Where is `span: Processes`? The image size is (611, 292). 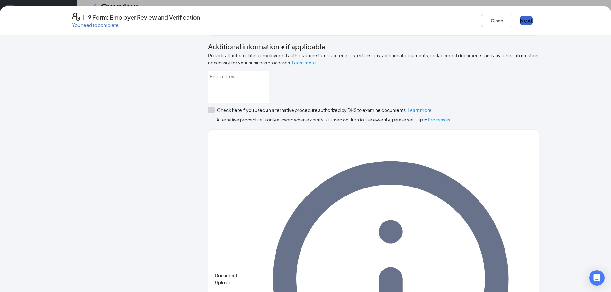
span: Processes is located at coordinates (439, 120).